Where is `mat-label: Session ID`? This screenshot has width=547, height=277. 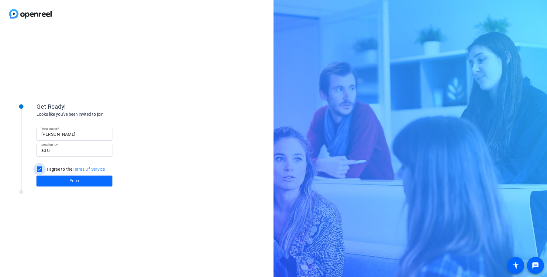 mat-label: Session ID is located at coordinates (49, 145).